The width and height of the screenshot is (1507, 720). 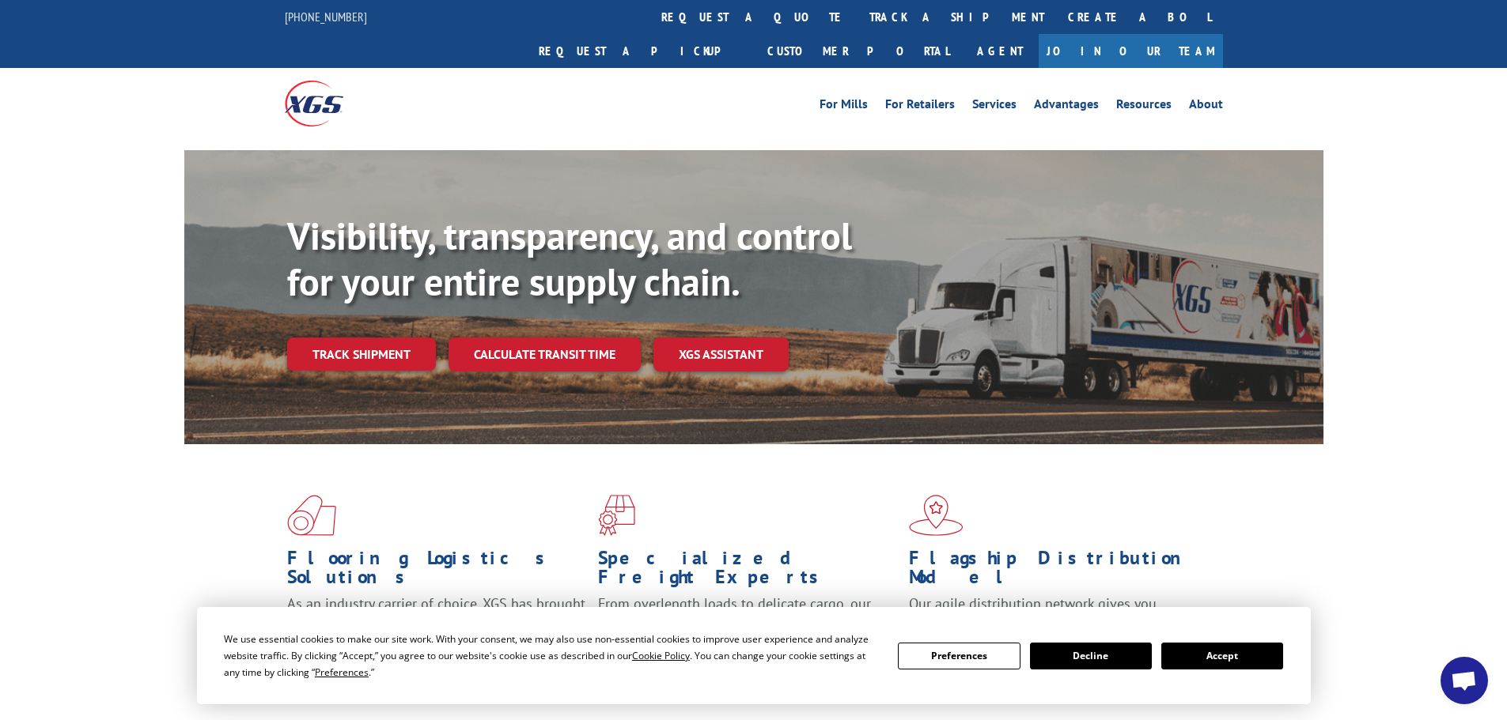 I want to click on a: XGS ASSISTANT, so click(x=720, y=354).